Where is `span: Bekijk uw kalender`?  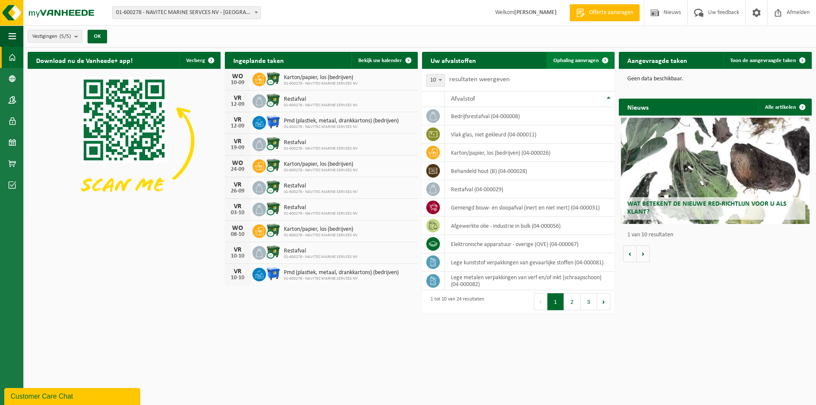
span: Bekijk uw kalender is located at coordinates (380, 60).